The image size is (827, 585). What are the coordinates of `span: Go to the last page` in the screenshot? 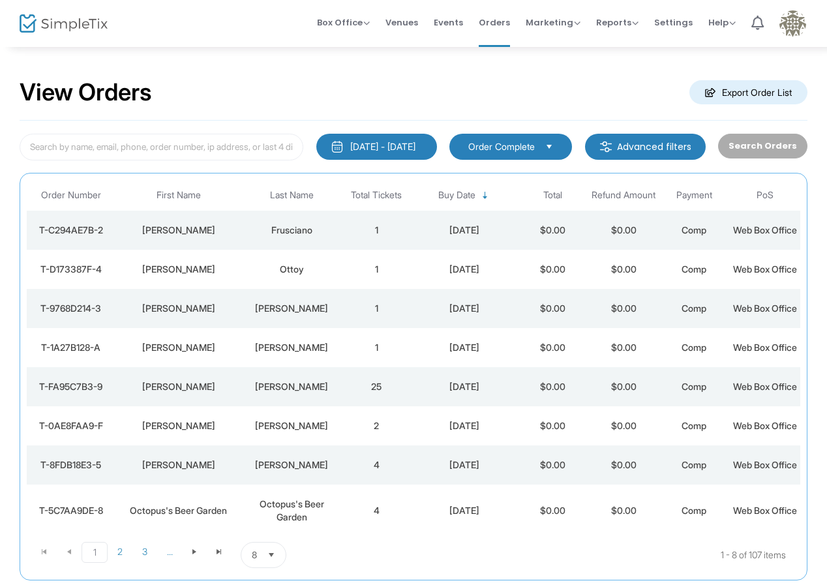 It's located at (219, 551).